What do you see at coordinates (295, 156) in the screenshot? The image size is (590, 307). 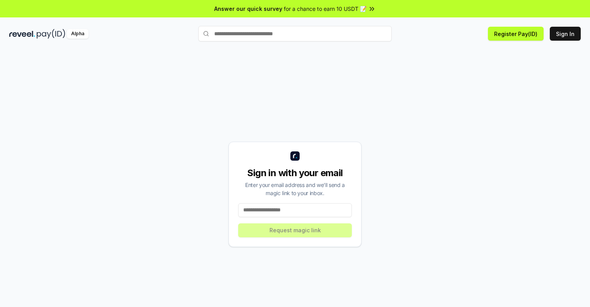 I see `img: logo_small` at bounding box center [295, 156].